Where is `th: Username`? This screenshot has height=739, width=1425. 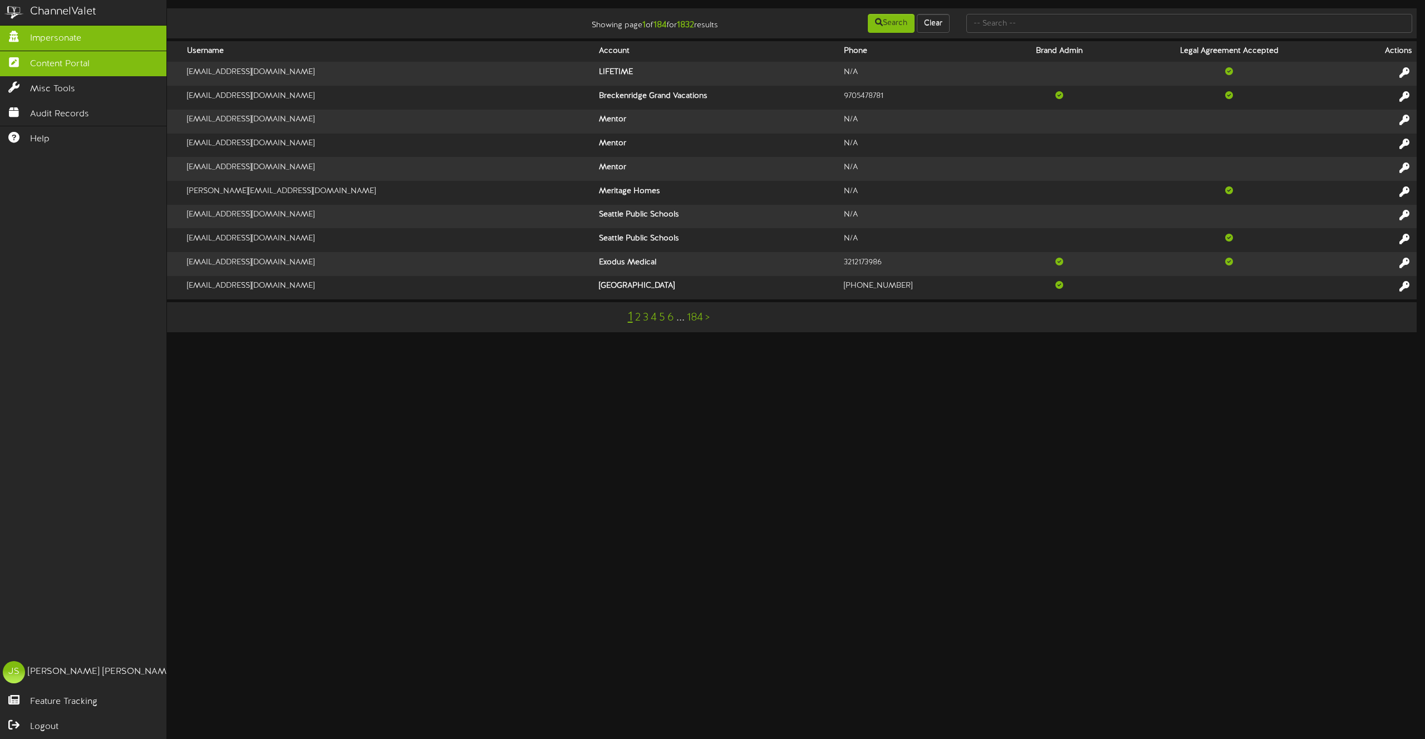
th: Username is located at coordinates (389, 51).